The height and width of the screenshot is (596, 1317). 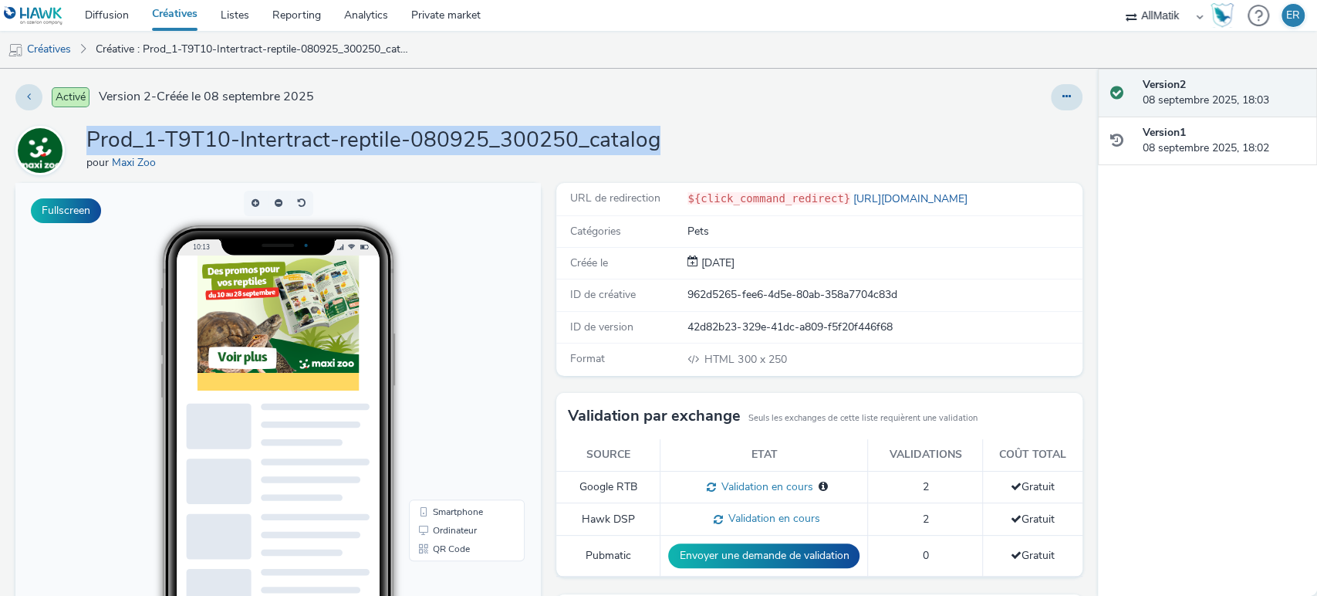 What do you see at coordinates (1293, 15) in the screenshot?
I see `div: ER` at bounding box center [1293, 15].